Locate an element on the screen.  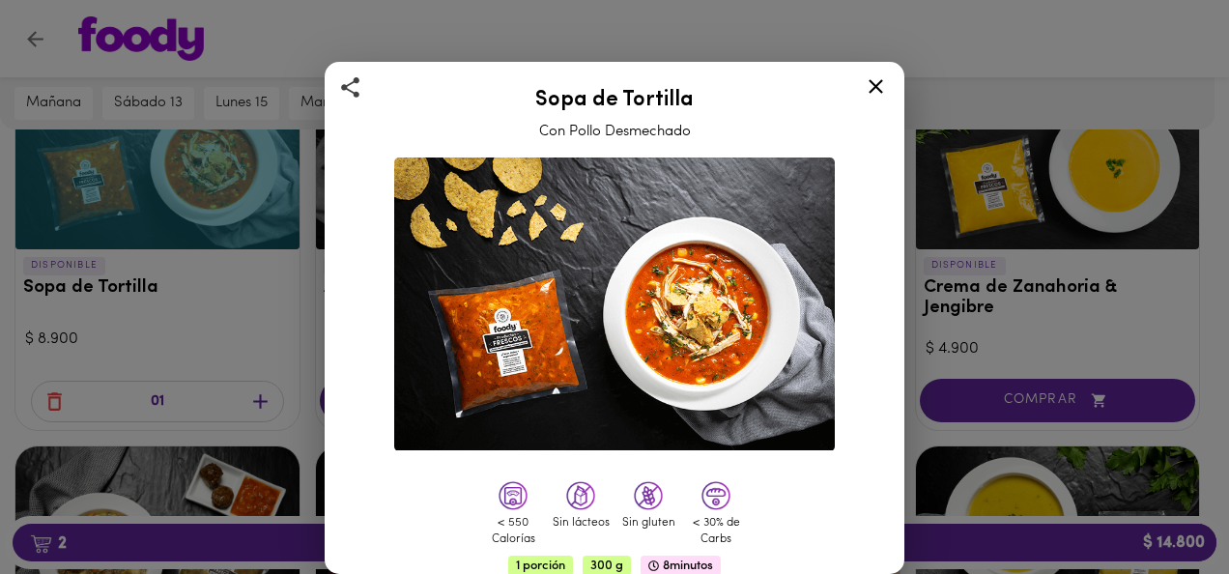
img: Sopa de Tortilla is located at coordinates (615, 304).